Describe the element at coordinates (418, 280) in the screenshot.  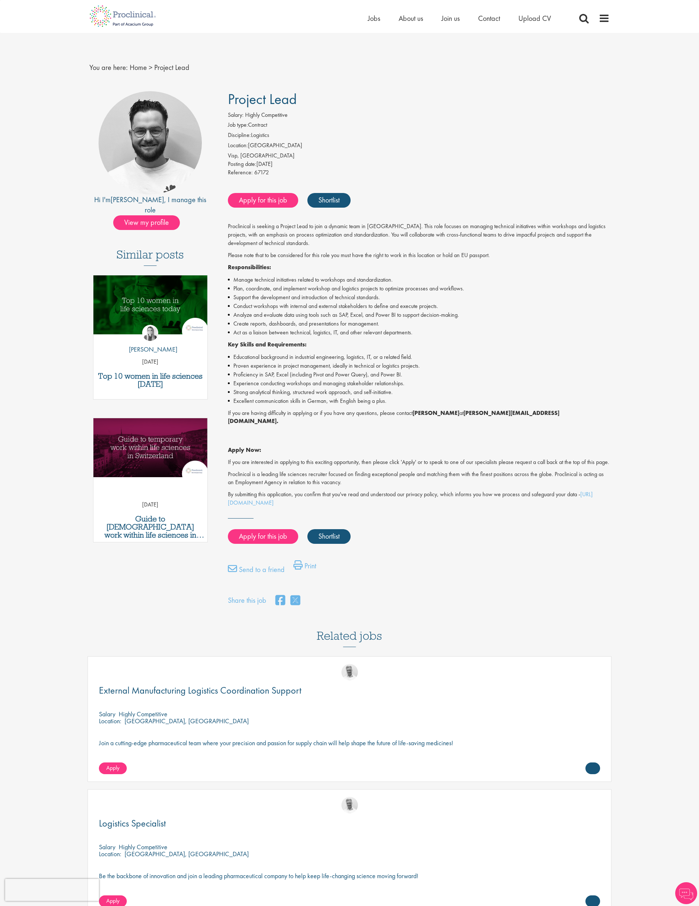
I see `li: Manage technical initiatives related to workshops and standardization.` at that location.